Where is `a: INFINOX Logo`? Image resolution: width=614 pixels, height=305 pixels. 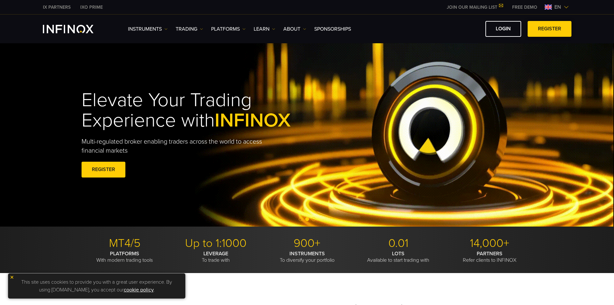
a: INFINOX Logo is located at coordinates (76, 29).